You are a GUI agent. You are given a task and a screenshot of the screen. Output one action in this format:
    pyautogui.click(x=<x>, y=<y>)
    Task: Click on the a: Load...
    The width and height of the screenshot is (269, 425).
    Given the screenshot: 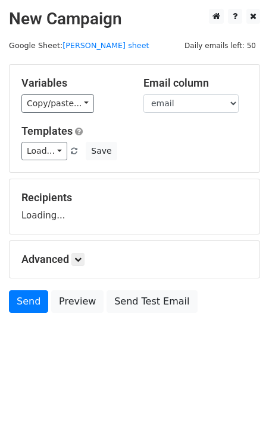 What is the action you would take?
    pyautogui.click(x=44, y=151)
    